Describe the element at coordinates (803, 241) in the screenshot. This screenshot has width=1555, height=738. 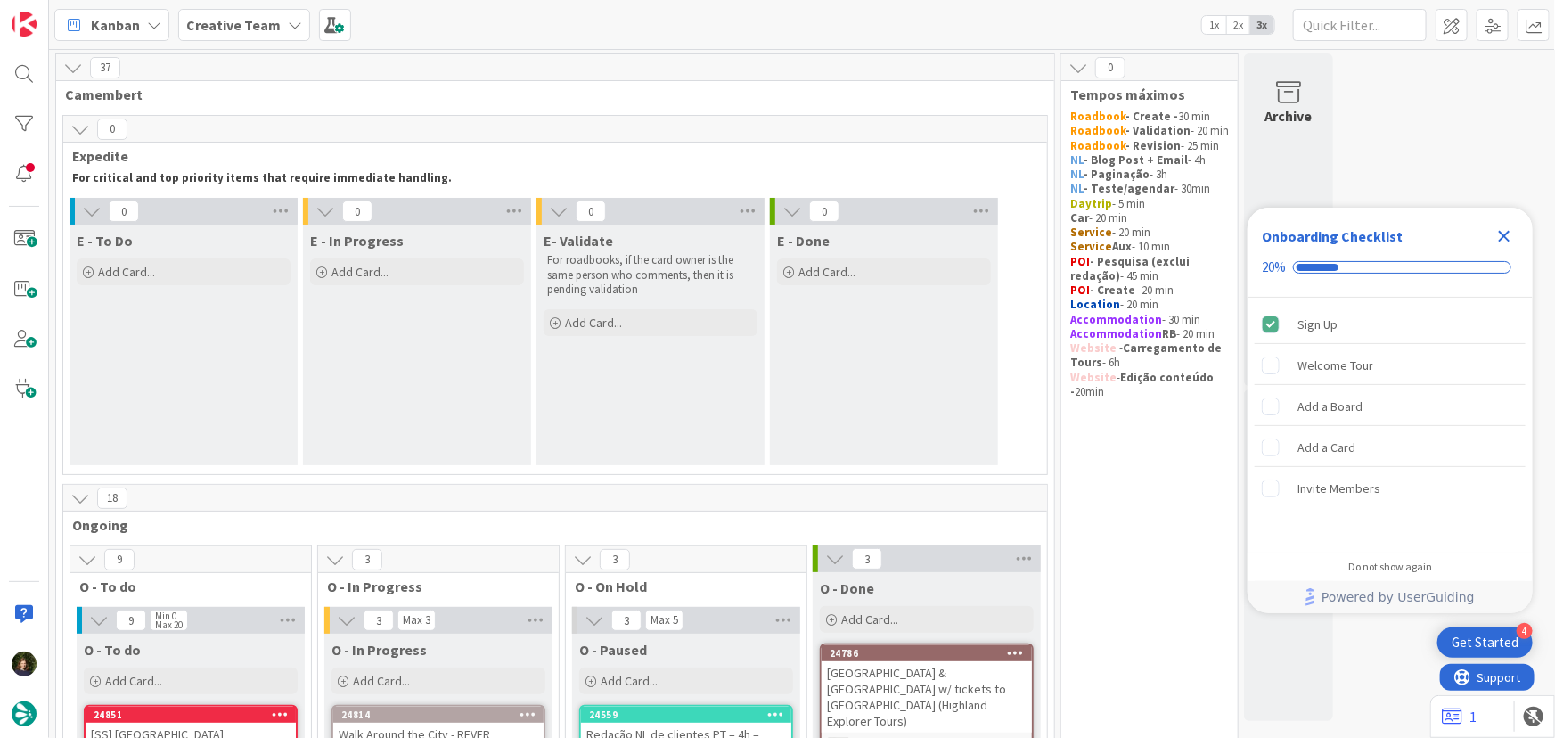
I see `span: E - Done` at that location.